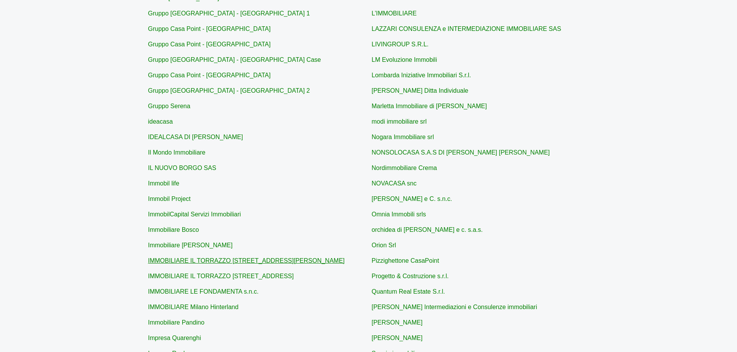 This screenshot has height=352, width=737. What do you see at coordinates (421, 75) in the screenshot?
I see `a: Lombarda Iniziative Immobiliari S.r.l.` at bounding box center [421, 75].